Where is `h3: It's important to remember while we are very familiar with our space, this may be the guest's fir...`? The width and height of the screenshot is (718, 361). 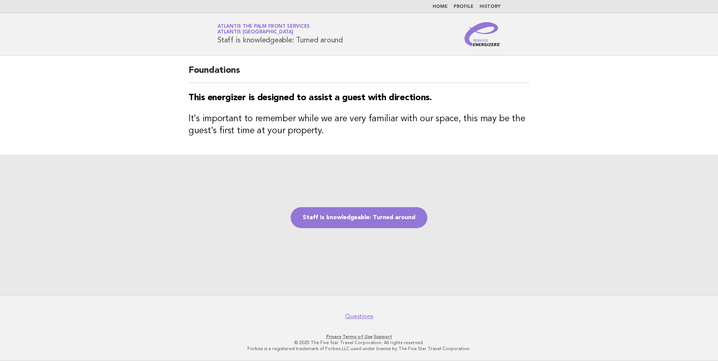 h3: It's important to remember while we are very familiar with our space, this may be the guest's fir... is located at coordinates (359, 125).